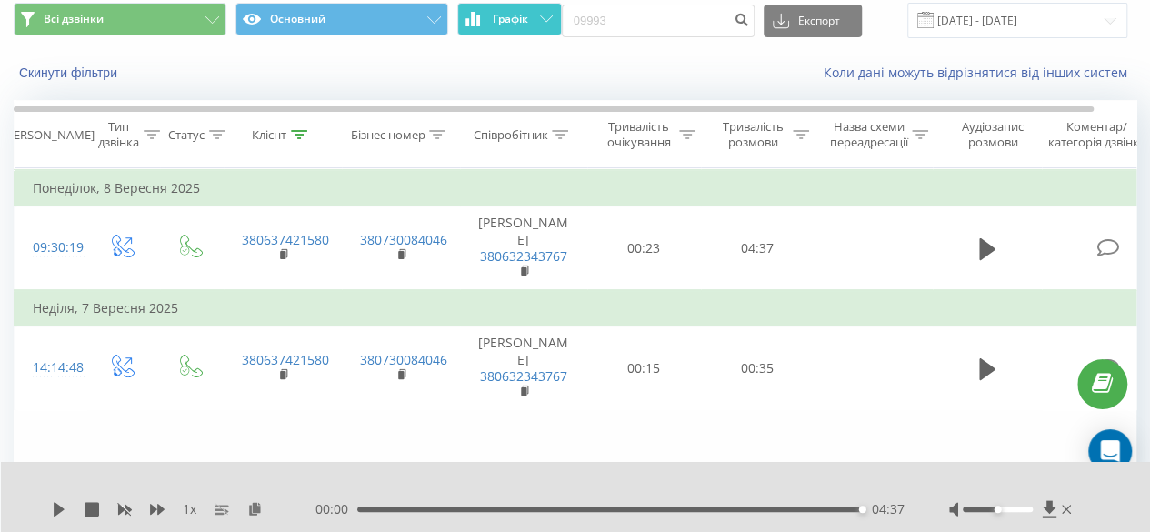 The width and height of the screenshot is (1150, 532). I want to click on button: Експорт, so click(813, 21).